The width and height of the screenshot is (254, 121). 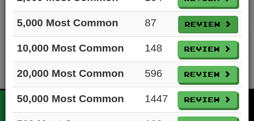 What do you see at coordinates (157, 100) in the screenshot?
I see `td: 1447` at bounding box center [157, 100].